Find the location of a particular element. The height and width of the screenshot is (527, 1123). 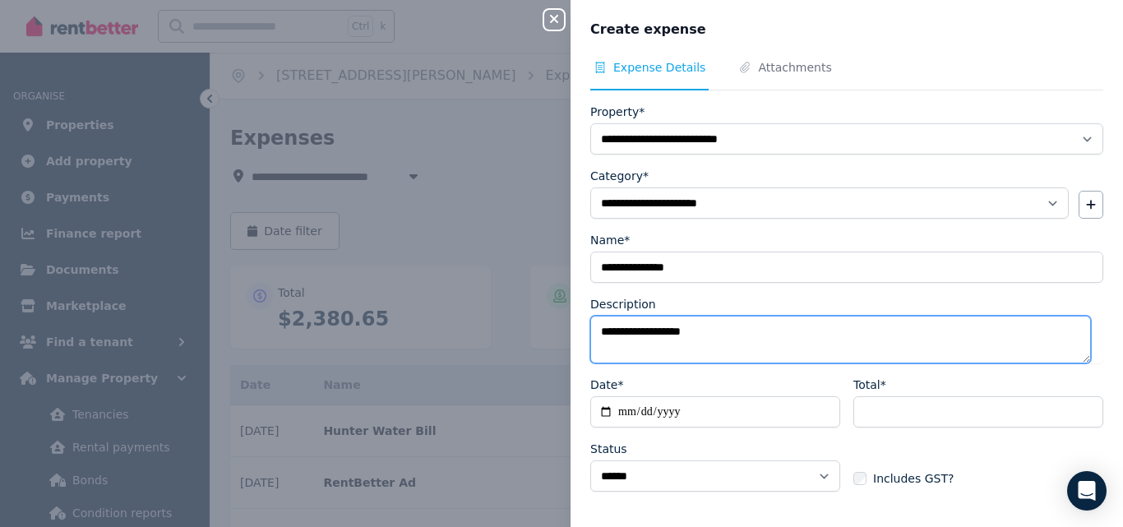

span: Expense Details is located at coordinates (659, 67).